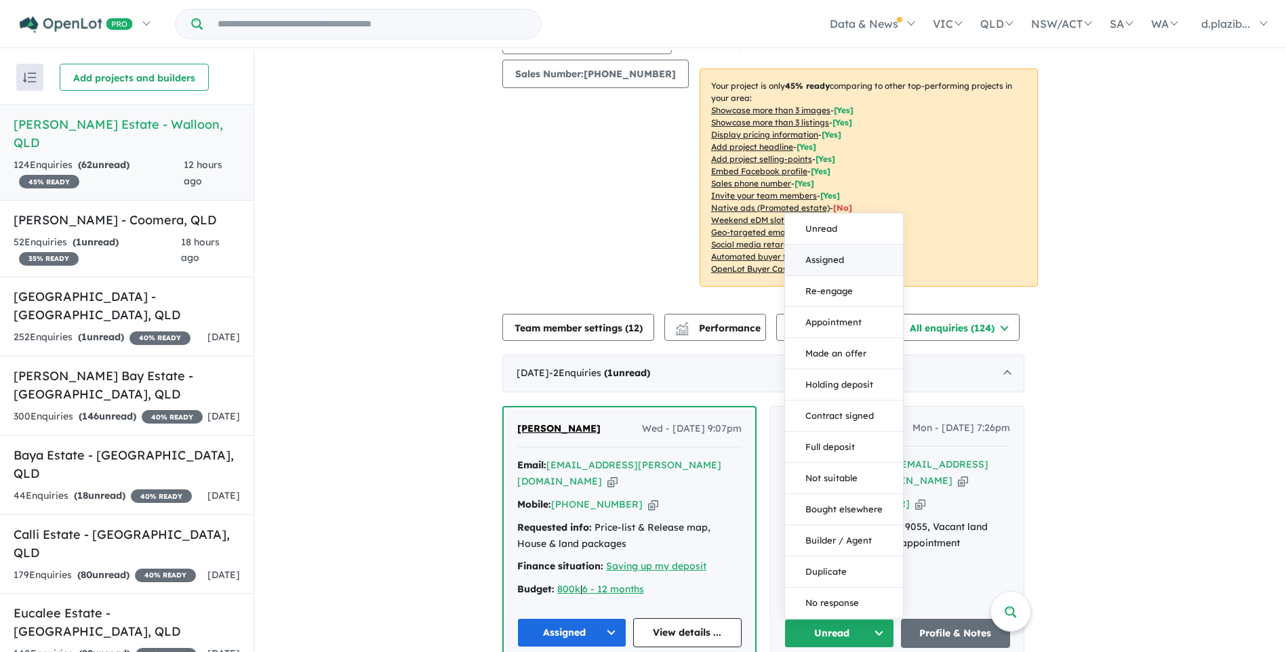 This screenshot has width=1286, height=652. I want to click on div: 252 Enquir ies, so click(102, 338).